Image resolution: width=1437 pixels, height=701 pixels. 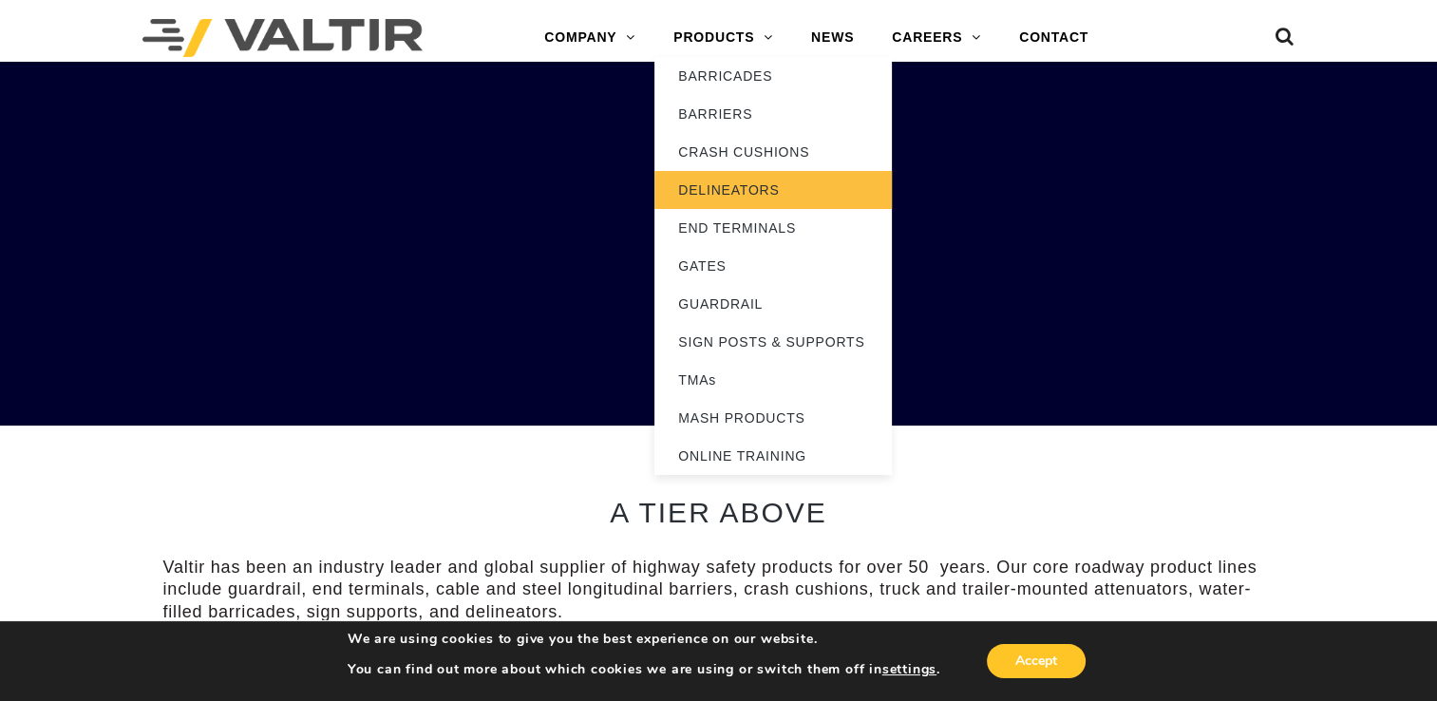 What do you see at coordinates (773, 114) in the screenshot?
I see `a: BARRIERS` at bounding box center [773, 114].